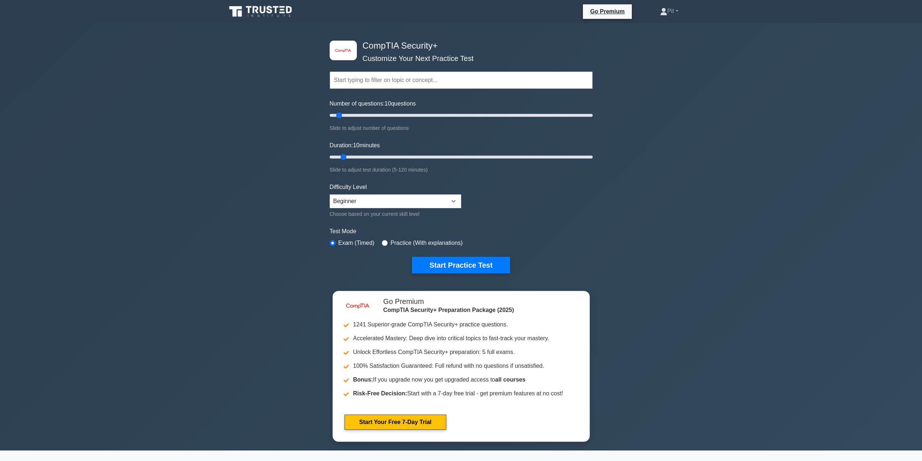 This screenshot has height=461, width=922. What do you see at coordinates (395, 422) in the screenshot?
I see `a: Start Your Free 7-Day Trial` at bounding box center [395, 422].